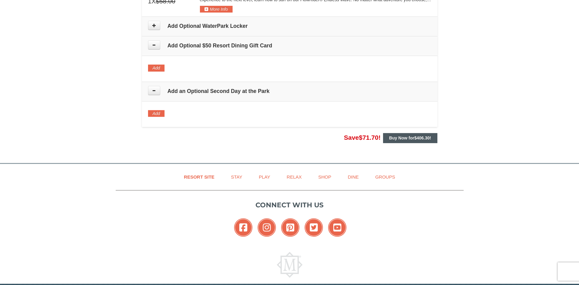 This screenshot has height=285, width=579. I want to click on h4: Add Optional WaterPark Locker, so click(290, 26).